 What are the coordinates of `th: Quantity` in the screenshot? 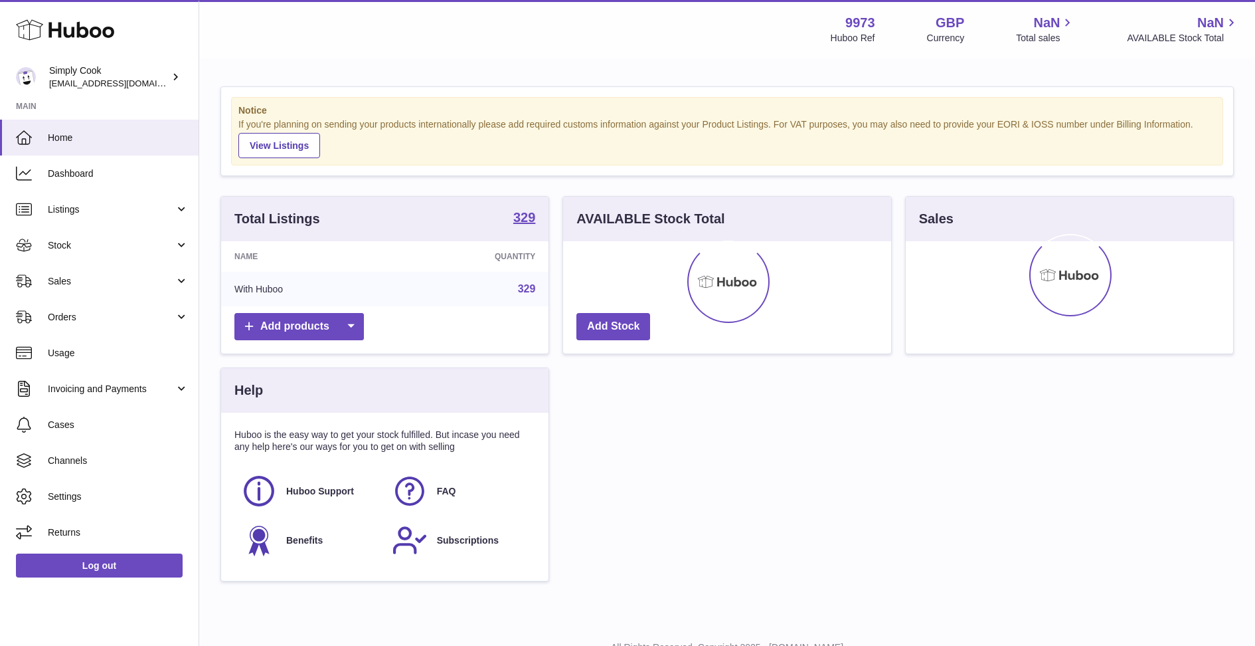 It's located at (471, 256).